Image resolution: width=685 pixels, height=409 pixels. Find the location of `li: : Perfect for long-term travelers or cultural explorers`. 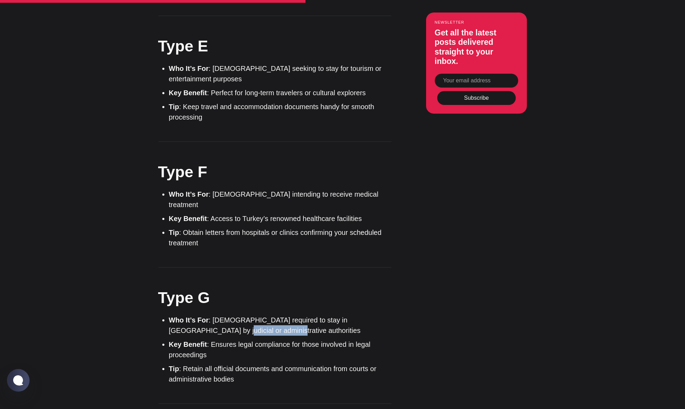

li: : Perfect for long-term travelers or cultural explorers is located at coordinates (280, 93).